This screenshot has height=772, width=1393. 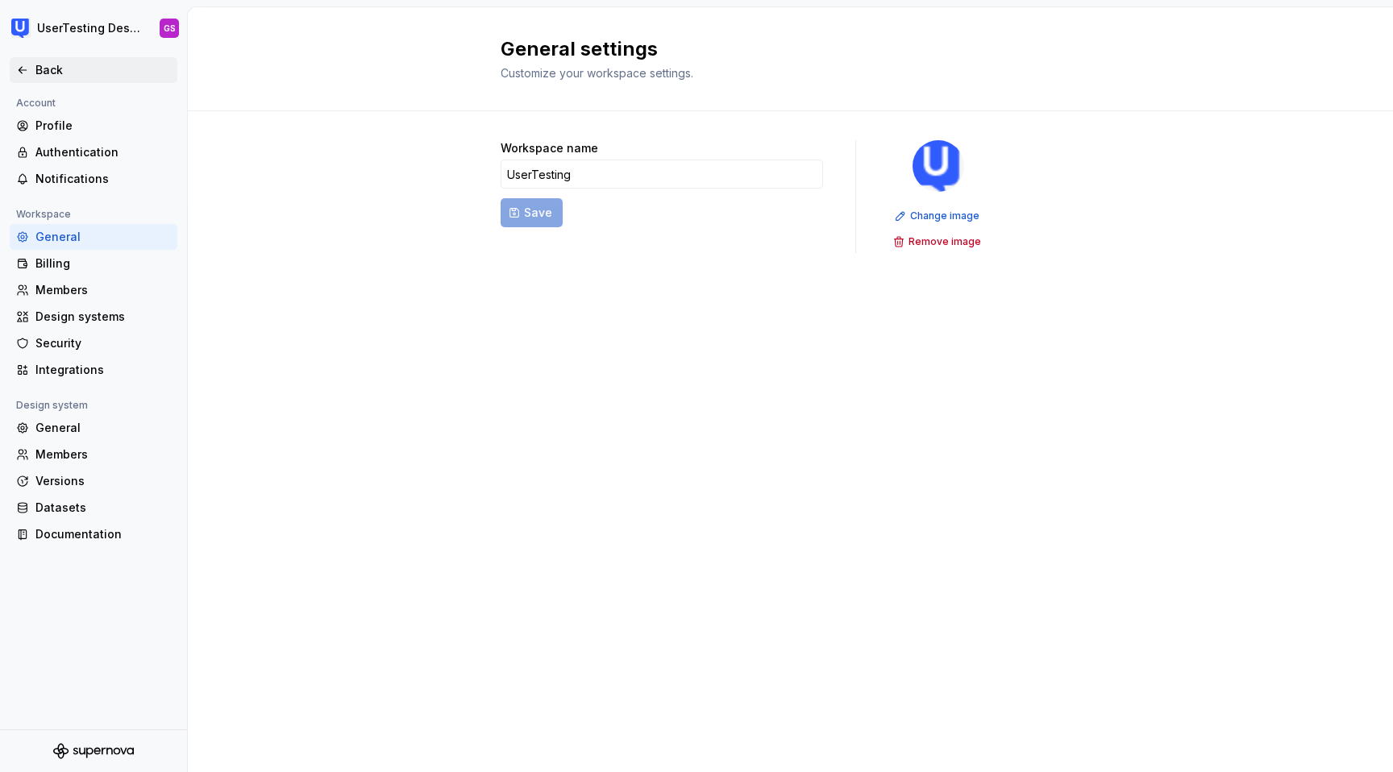 What do you see at coordinates (93, 152) in the screenshot?
I see `a: Authentication` at bounding box center [93, 152].